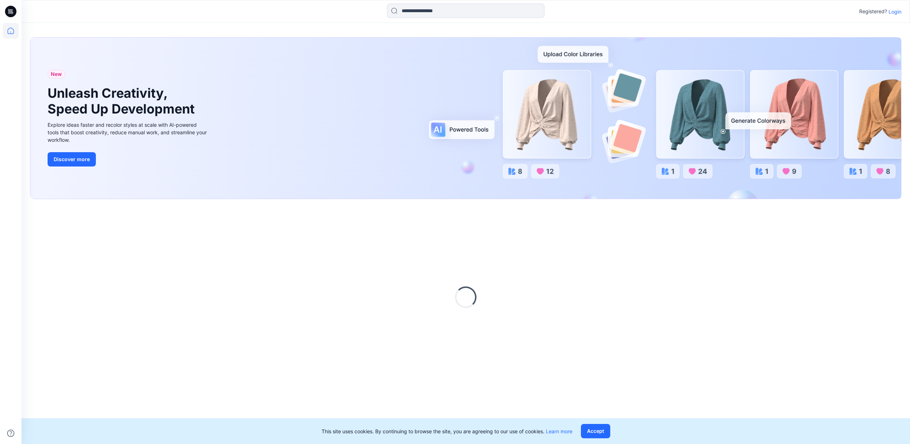  Describe the element at coordinates (559, 431) in the screenshot. I see `a: Learn more` at that location.